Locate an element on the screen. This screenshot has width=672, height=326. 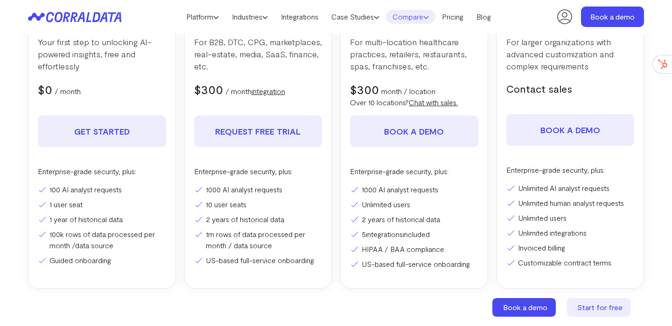
p: For B2B, DTC, CPG, marketplaces, real-estate, media, SaaS, finance, etc. is located at coordinates (258, 54).